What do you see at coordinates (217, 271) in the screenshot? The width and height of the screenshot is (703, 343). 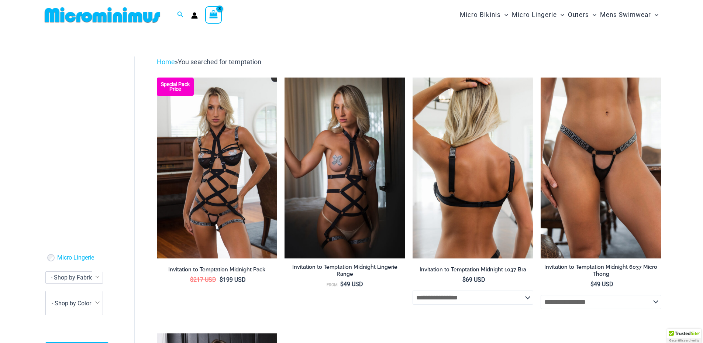 I see `a: Invitation to Temptation Midnight Pack` at bounding box center [217, 271].